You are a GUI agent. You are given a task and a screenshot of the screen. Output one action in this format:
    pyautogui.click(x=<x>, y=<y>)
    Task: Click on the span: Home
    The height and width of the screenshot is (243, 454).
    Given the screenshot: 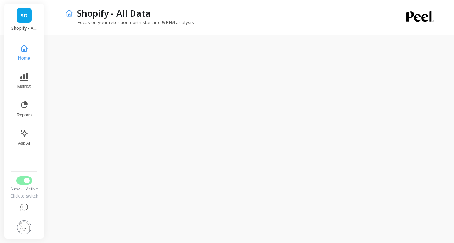 What is the action you would take?
    pyautogui.click(x=24, y=58)
    